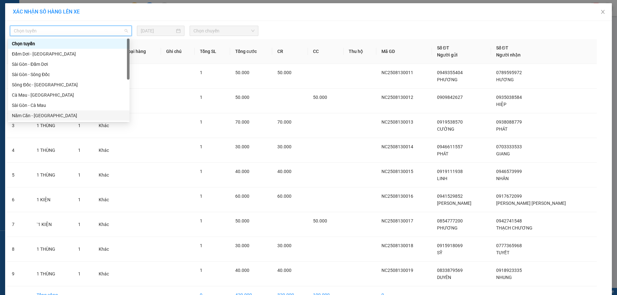 This screenshot has height=295, width=617. What do you see at coordinates (397, 196) in the screenshot?
I see `span: NC2508130016` at bounding box center [397, 196].